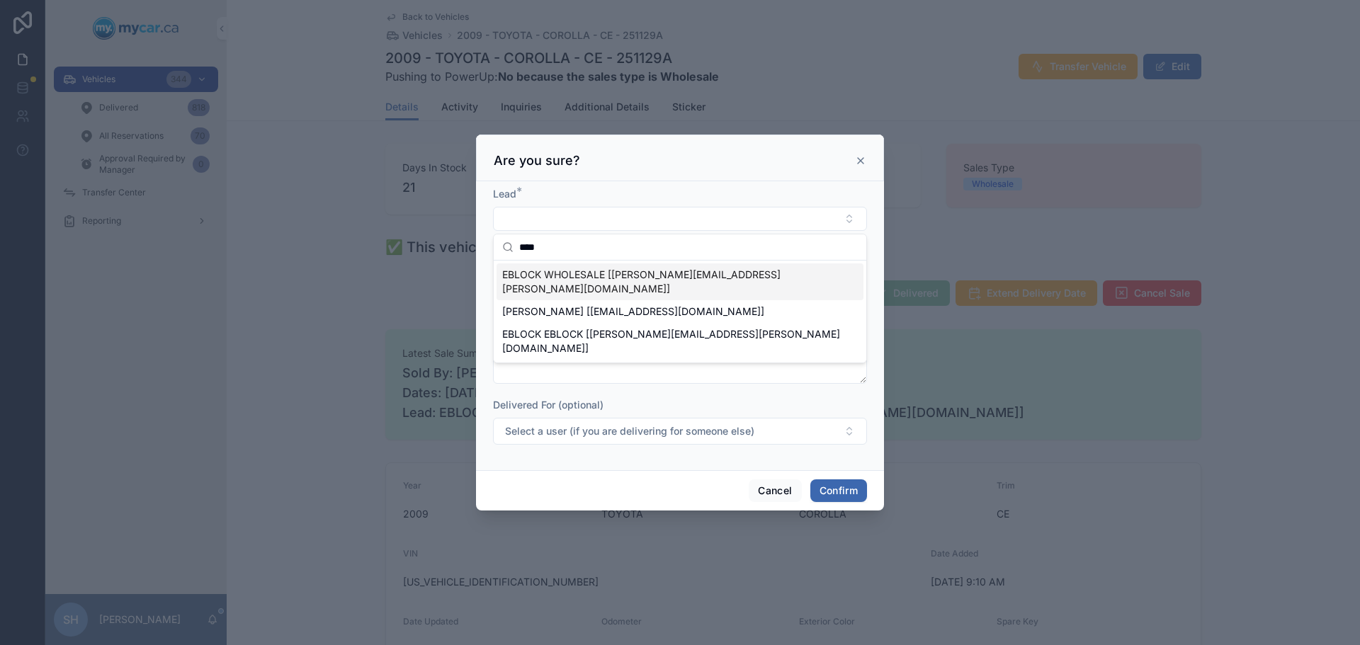 This screenshot has height=645, width=1360. Describe the element at coordinates (630, 431) in the screenshot. I see `span: Select a user (if you are delivering for someone else)` at that location.